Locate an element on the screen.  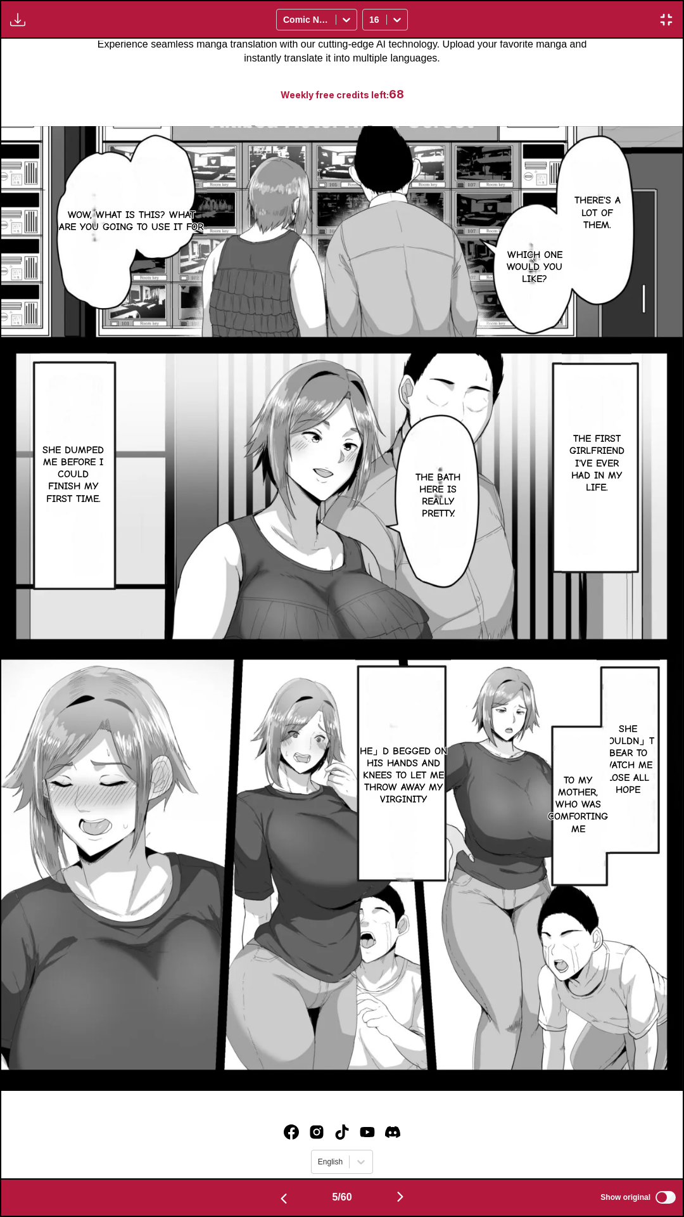
span: 5 / 60 is located at coordinates (342, 1197).